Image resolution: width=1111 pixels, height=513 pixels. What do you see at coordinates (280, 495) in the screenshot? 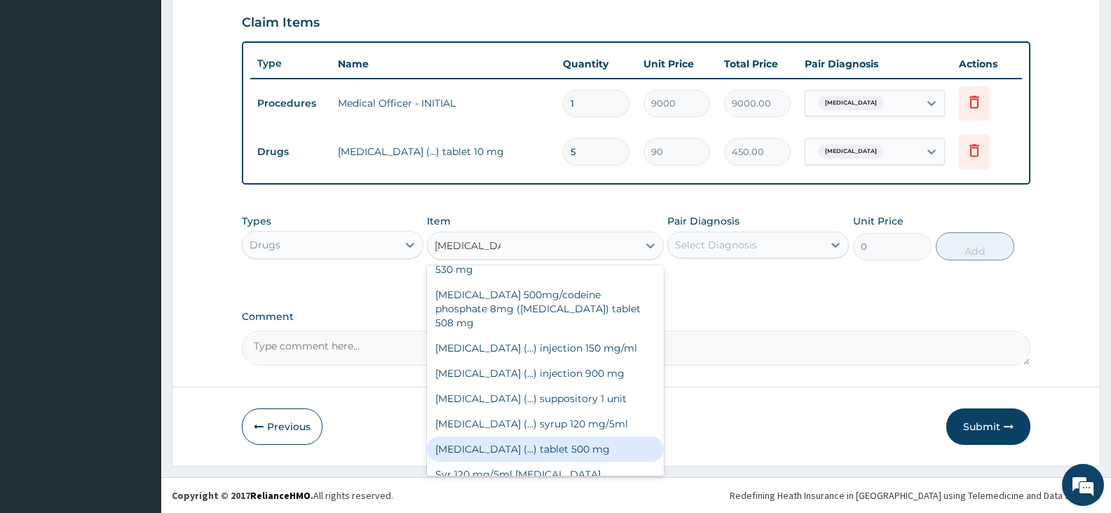
I see `a: RelianceHMO` at bounding box center [280, 495].